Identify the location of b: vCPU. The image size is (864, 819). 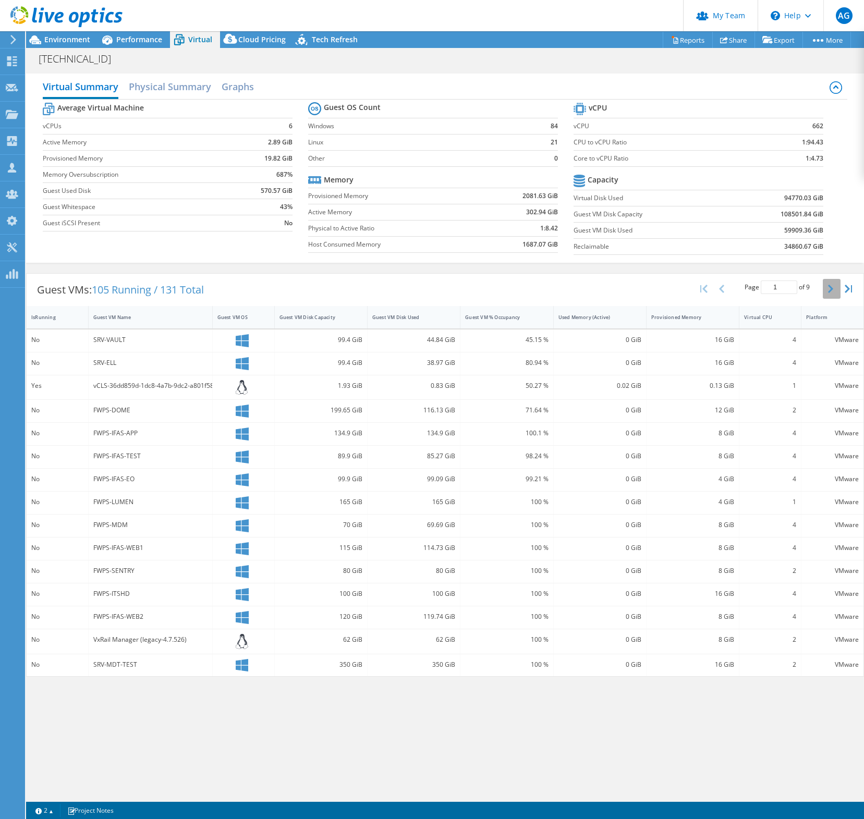
(597, 108).